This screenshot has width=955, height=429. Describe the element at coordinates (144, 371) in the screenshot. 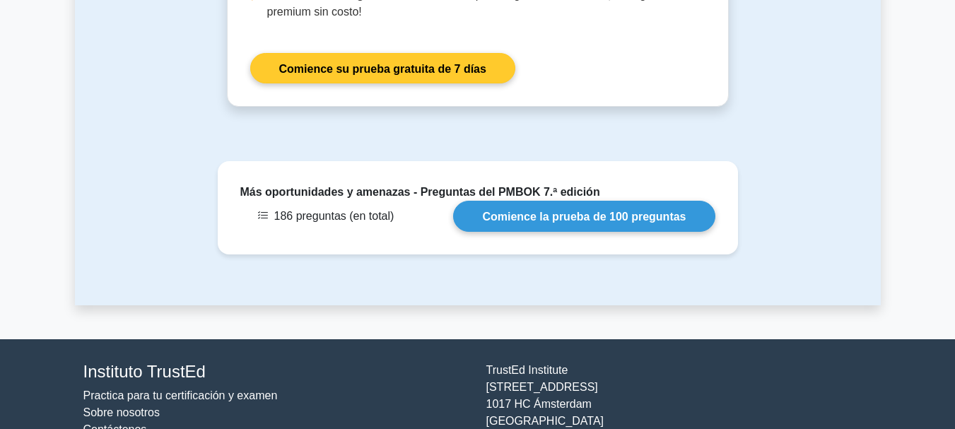

I see `font: Instituto TrustEd` at that location.